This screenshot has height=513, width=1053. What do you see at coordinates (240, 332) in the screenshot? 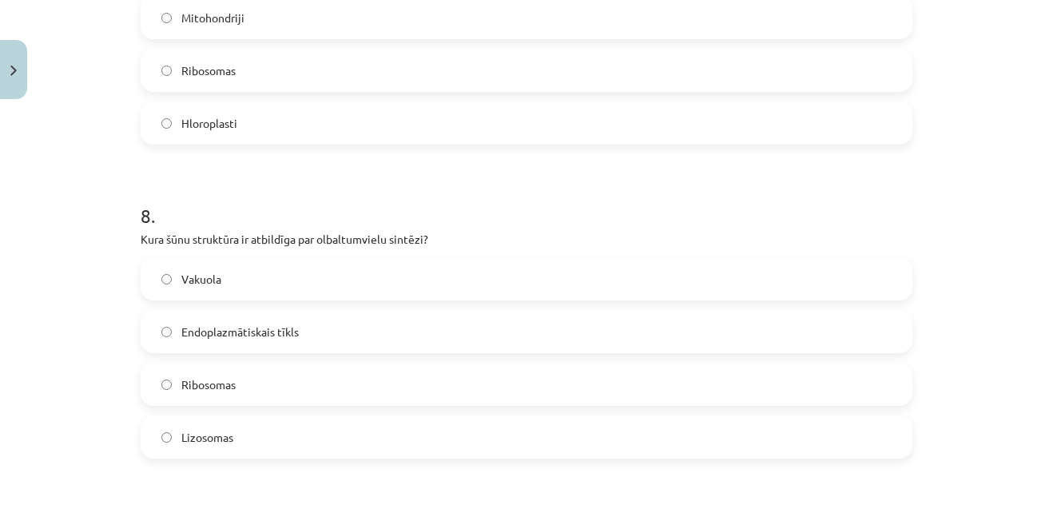
I see `span: Endoplazmātiskais tīkls` at bounding box center [240, 332].